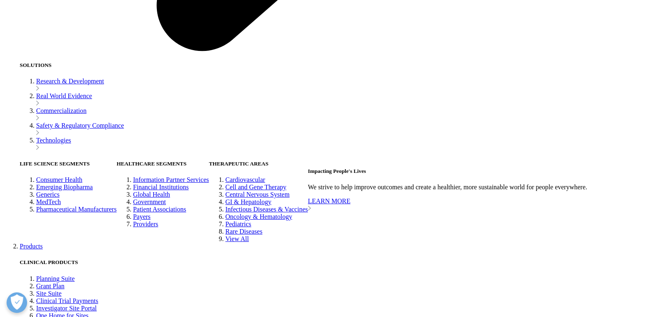  What do you see at coordinates (249, 202) in the screenshot?
I see `a: GI & Hepatology` at bounding box center [249, 202].